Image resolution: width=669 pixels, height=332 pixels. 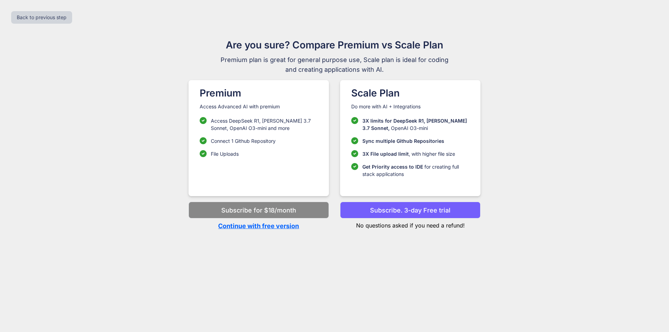 I want to click on p: Access Advanced AI with premium, so click(x=259, y=107).